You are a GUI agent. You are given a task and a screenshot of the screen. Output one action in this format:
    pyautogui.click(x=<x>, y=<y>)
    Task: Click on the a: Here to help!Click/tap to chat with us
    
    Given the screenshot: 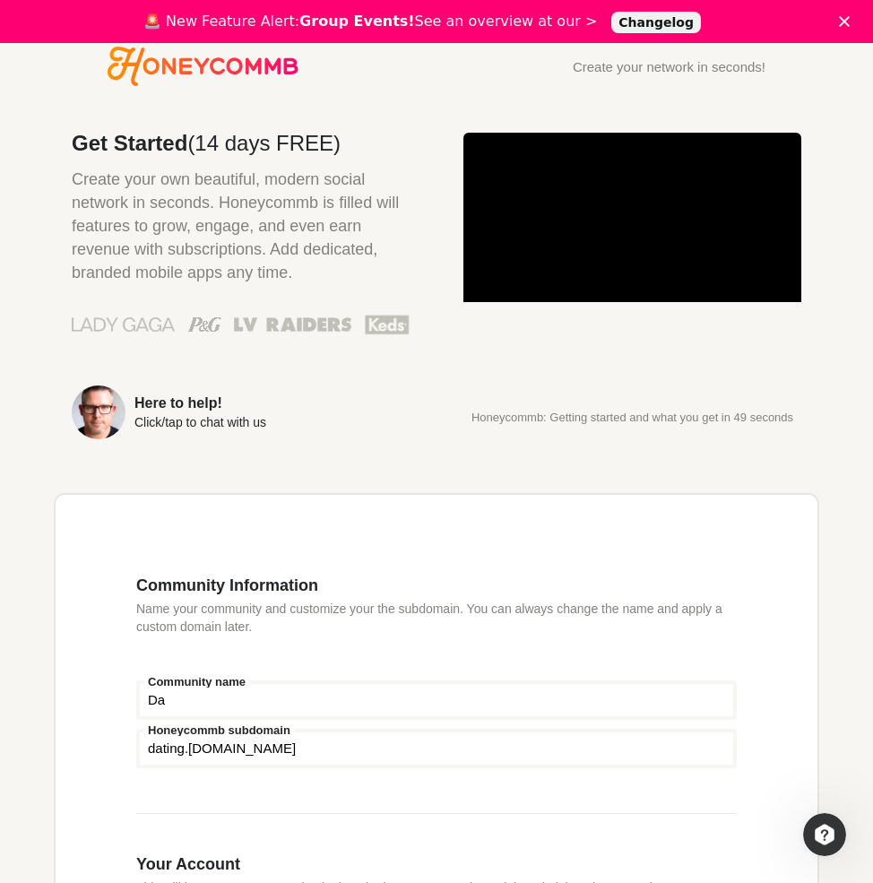 What is the action you would take?
    pyautogui.click(x=240, y=412)
    